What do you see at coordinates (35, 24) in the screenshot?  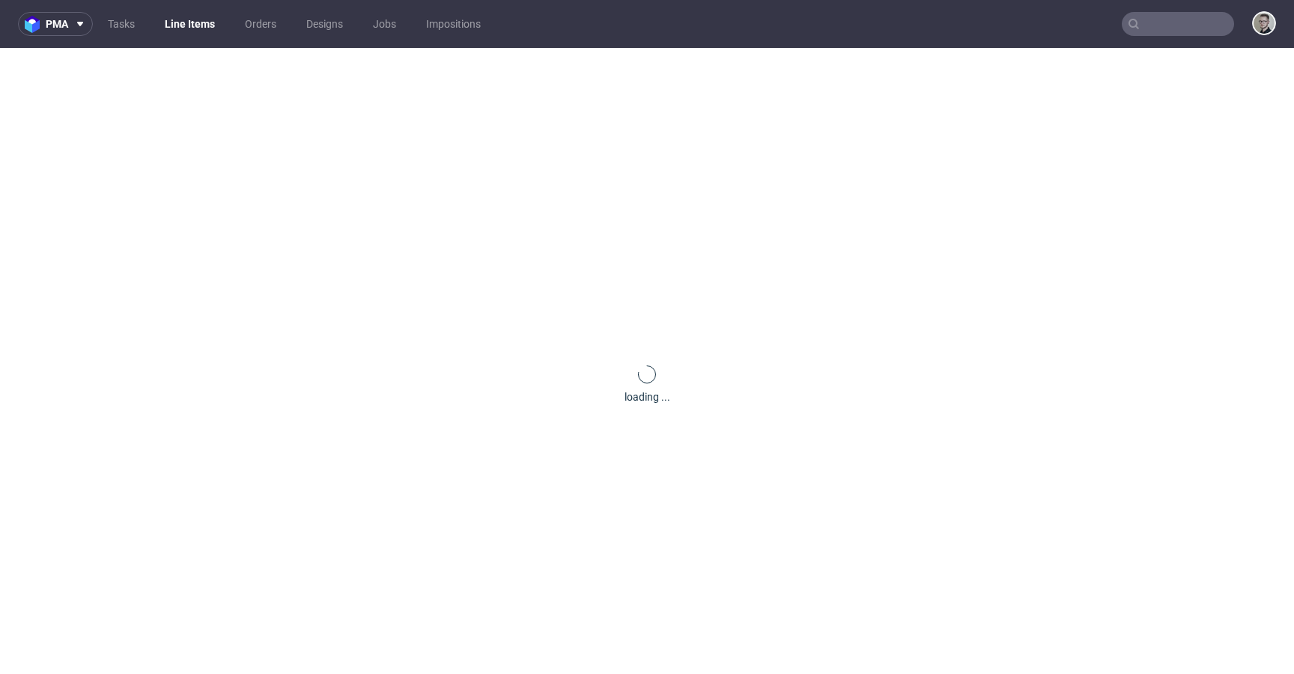 I see `img: logo` at bounding box center [35, 24].